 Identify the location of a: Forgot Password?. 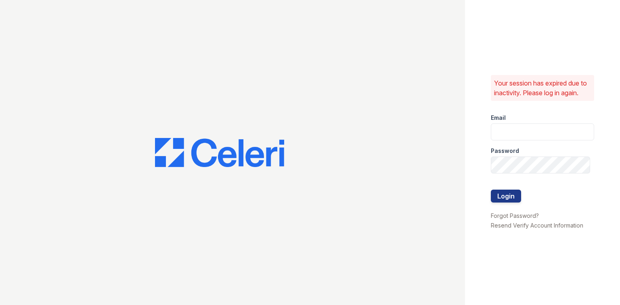
(514, 215).